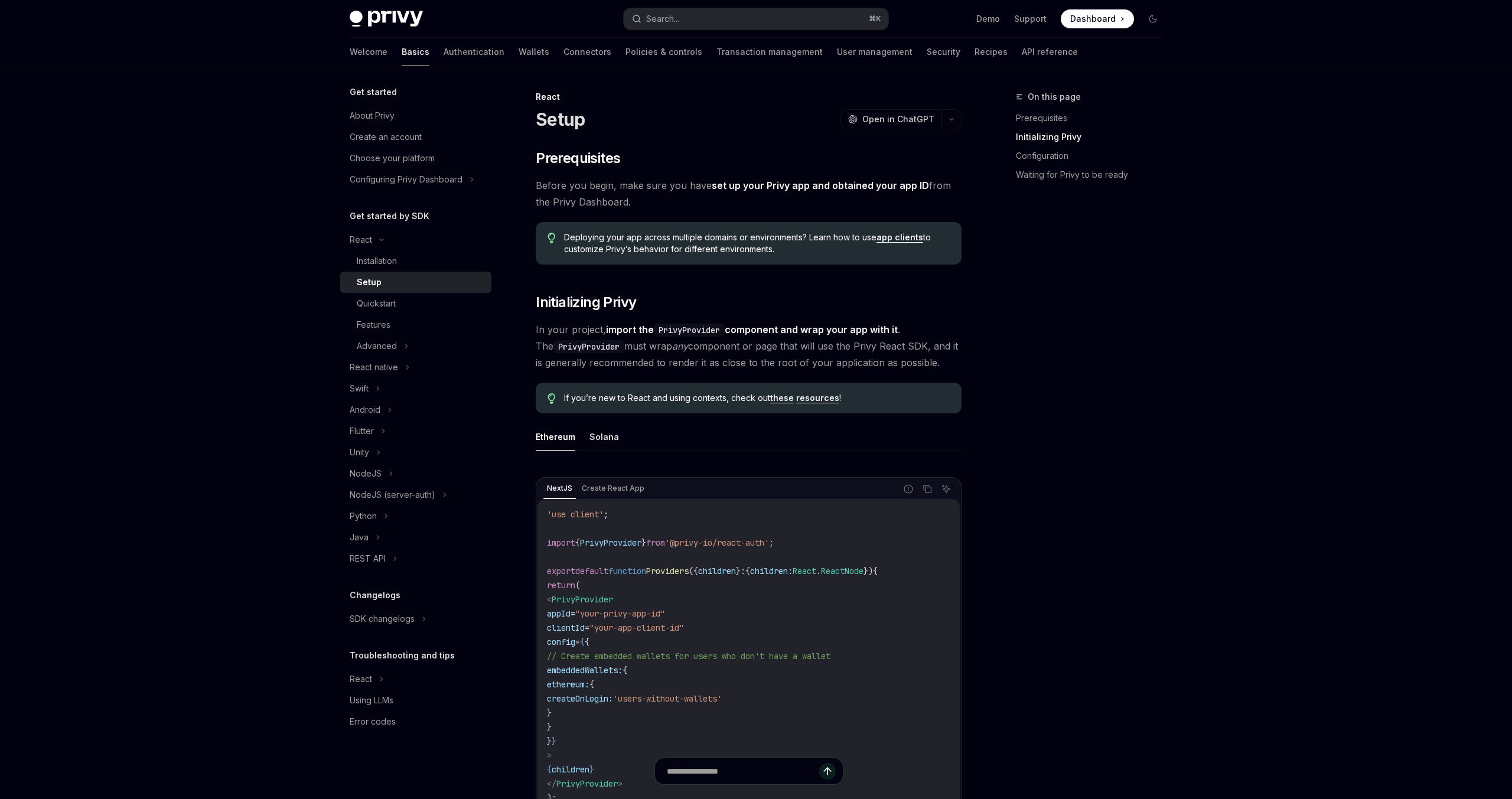 The height and width of the screenshot is (799, 1512). I want to click on div: Advanced, so click(377, 346).